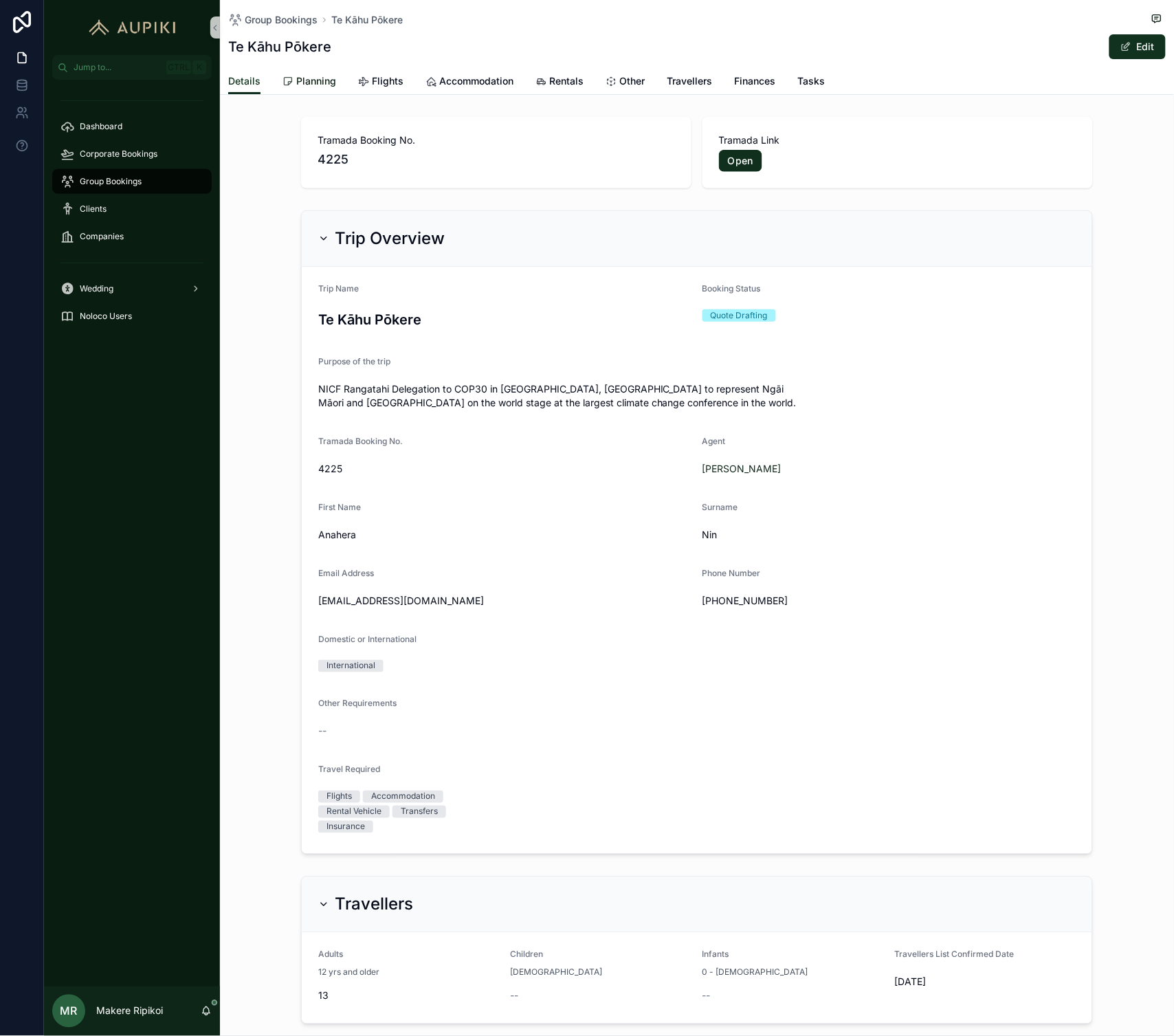 This screenshot has height=1036, width=1174. I want to click on p: Makere Ripikoi, so click(129, 1011).